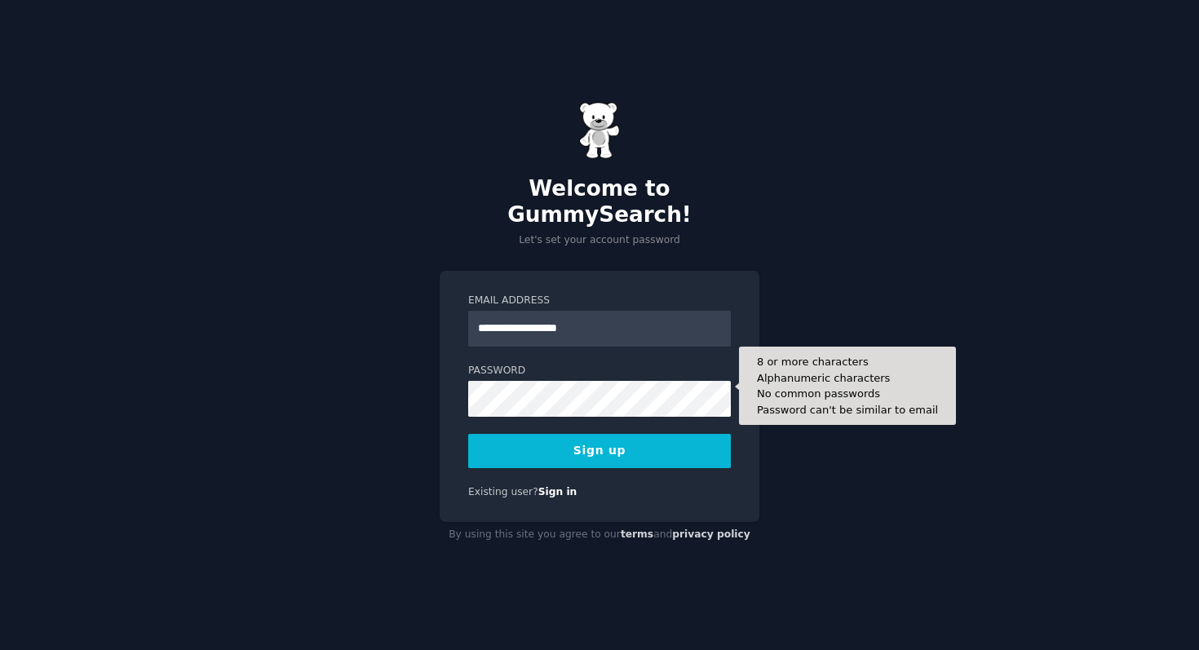  I want to click on label: Email Address, so click(599, 301).